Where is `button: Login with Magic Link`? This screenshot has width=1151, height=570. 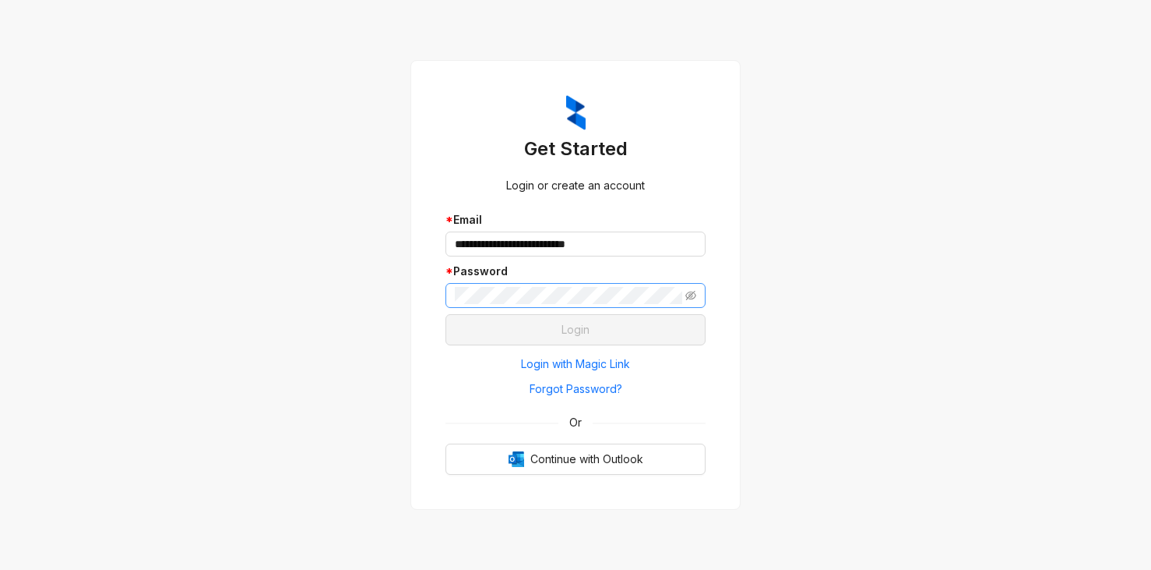
button: Login with Magic Link is located at coordinates (576, 364).